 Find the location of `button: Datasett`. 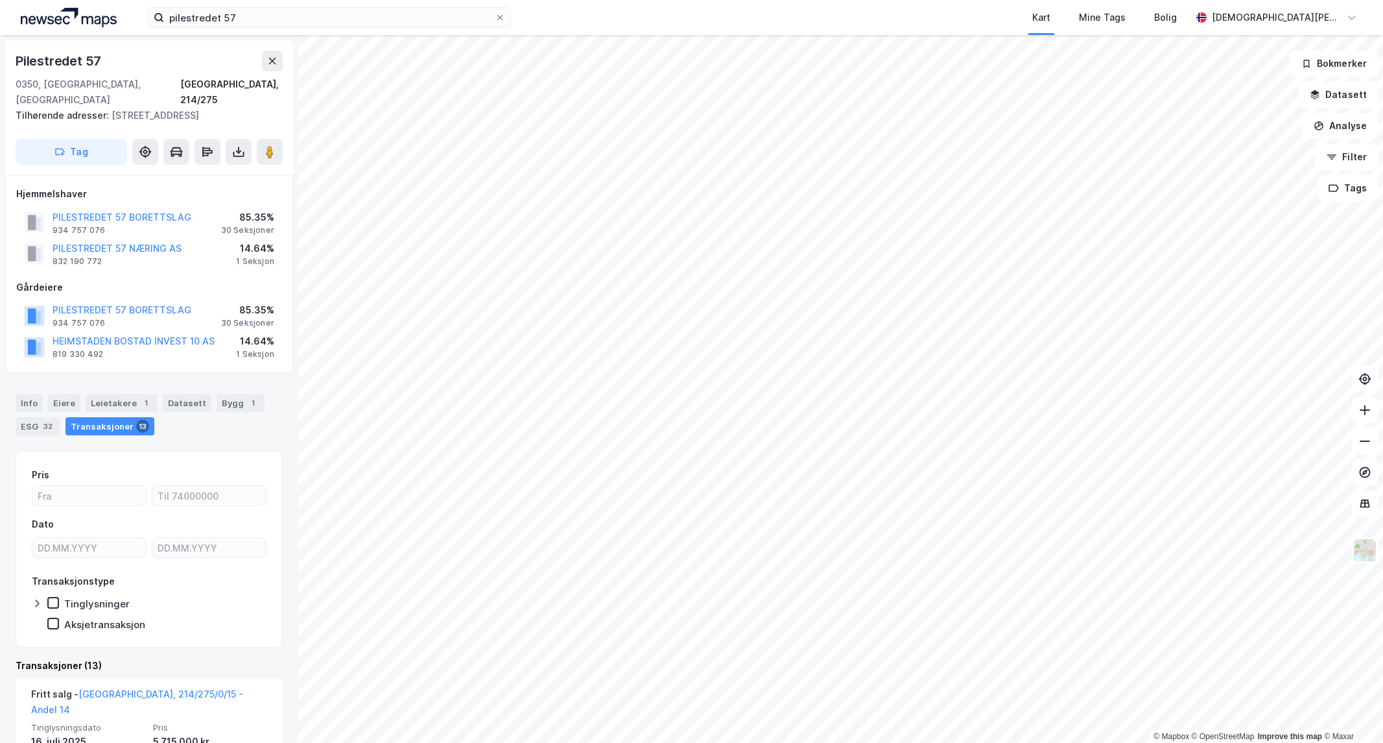

button: Datasett is located at coordinates (1339, 95).